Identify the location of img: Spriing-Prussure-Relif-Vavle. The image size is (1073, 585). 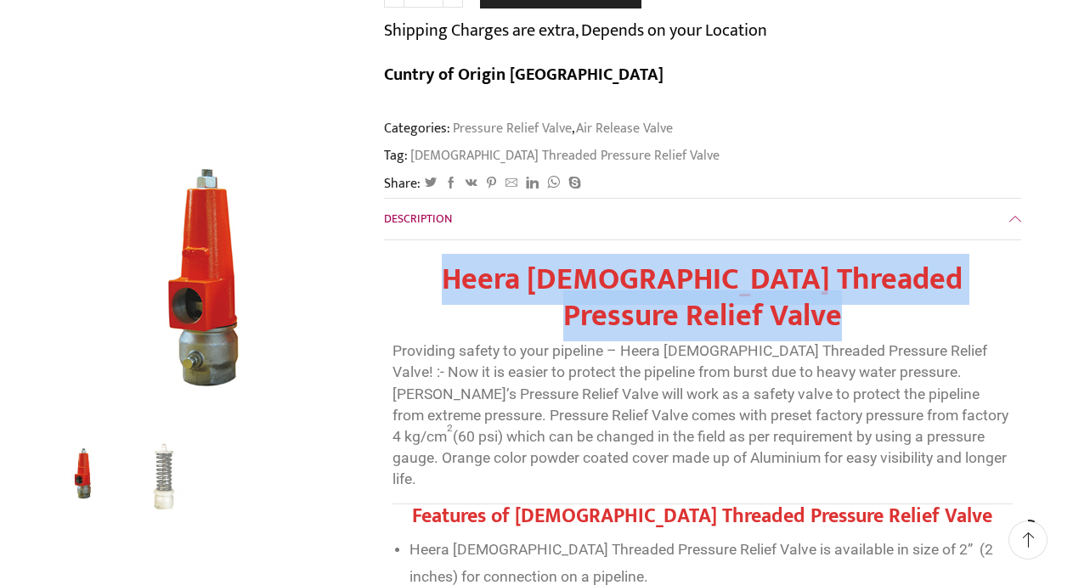
(161, 477).